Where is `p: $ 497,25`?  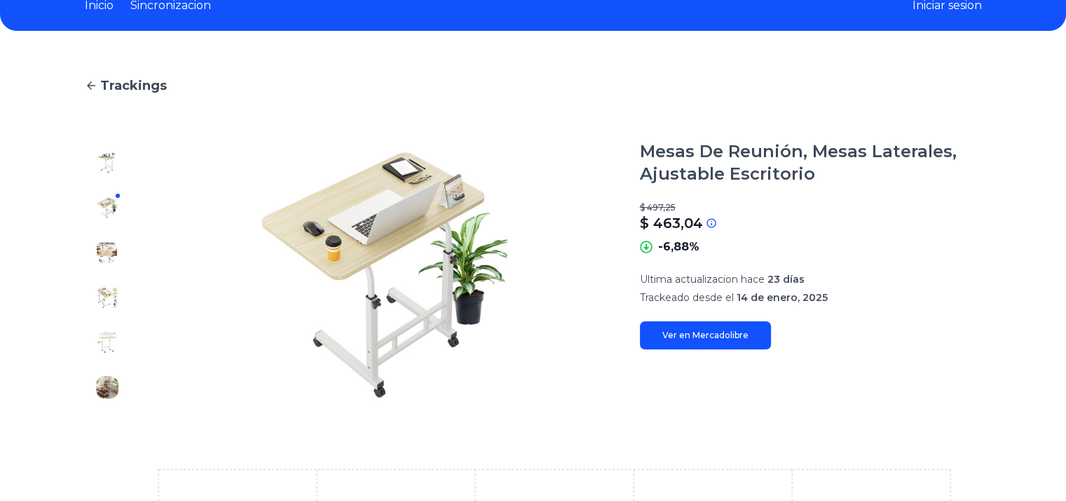 p: $ 497,25 is located at coordinates (811, 208).